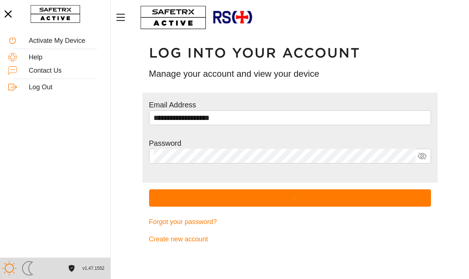  Describe the element at coordinates (65, 71) in the screenshot. I see `div: Contact Us` at that location.